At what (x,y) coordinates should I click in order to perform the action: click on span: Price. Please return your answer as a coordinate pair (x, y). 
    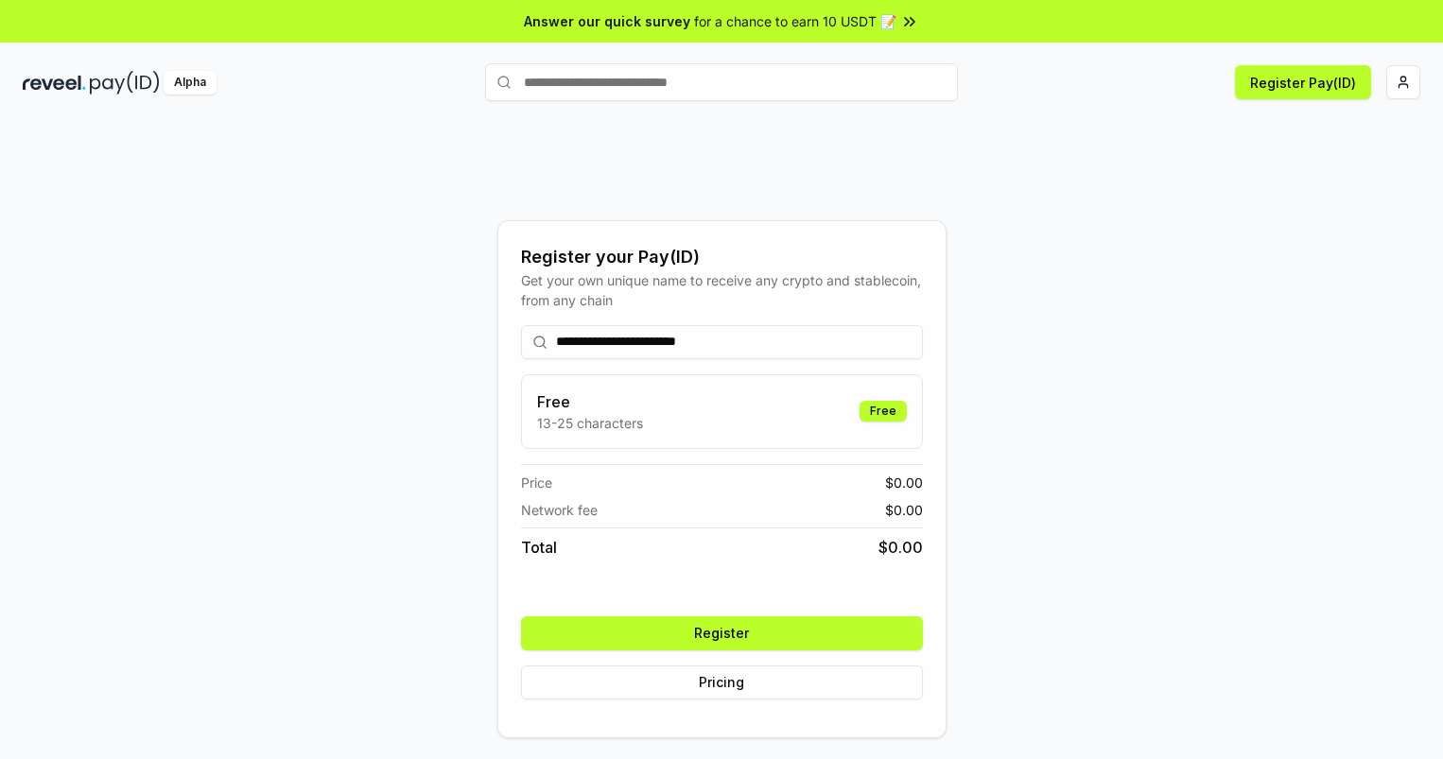
    Looking at the image, I should click on (536, 482).